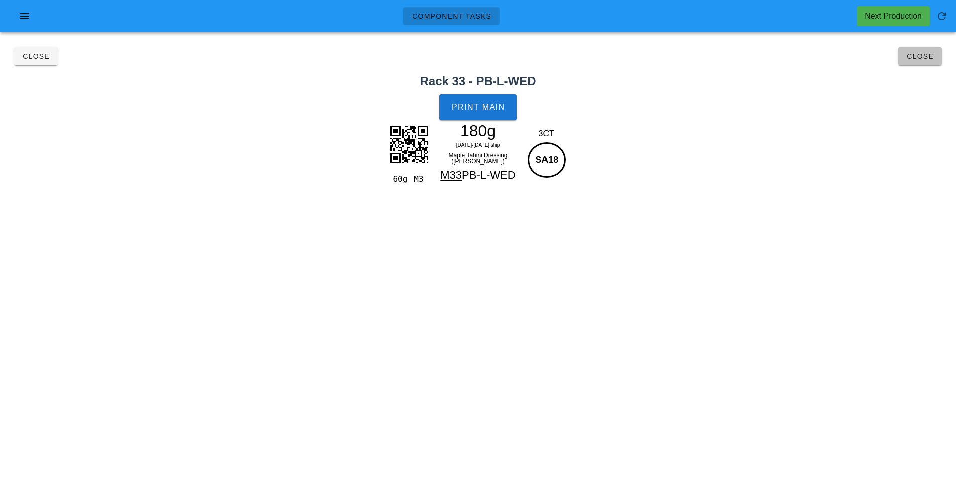 This screenshot has height=496, width=956. Describe the element at coordinates (547, 160) in the screenshot. I see `div: SA18` at that location.